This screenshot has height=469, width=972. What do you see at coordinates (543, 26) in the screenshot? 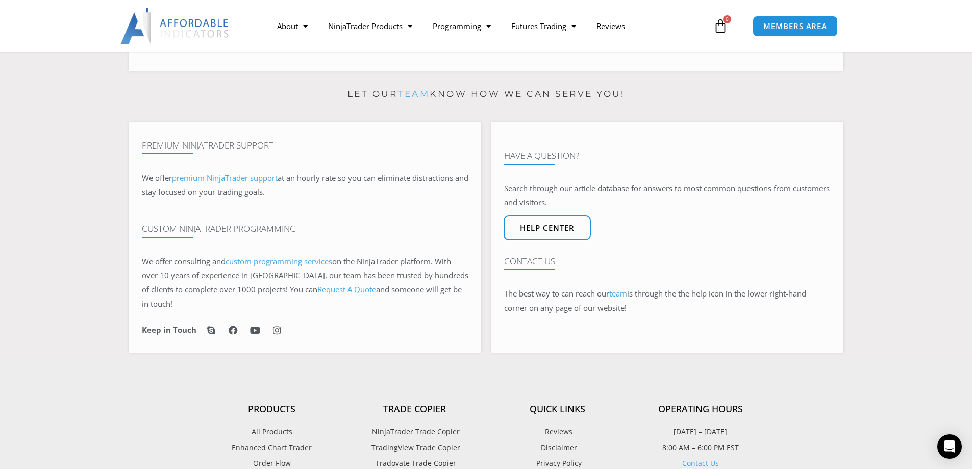
I see `a: Futures Trading` at bounding box center [543, 26].